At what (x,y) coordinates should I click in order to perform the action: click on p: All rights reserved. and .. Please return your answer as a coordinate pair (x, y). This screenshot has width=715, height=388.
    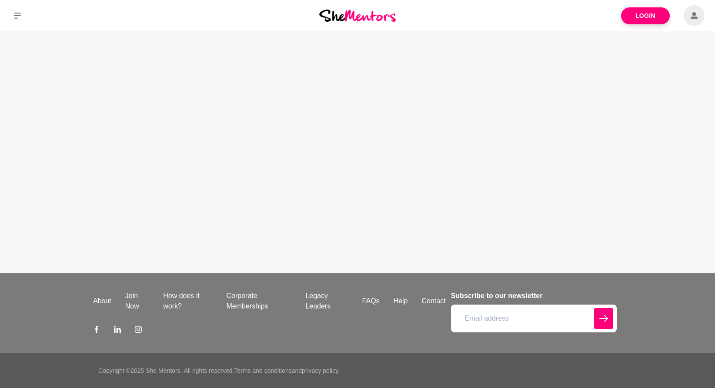
    Looking at the image, I should click on (261, 371).